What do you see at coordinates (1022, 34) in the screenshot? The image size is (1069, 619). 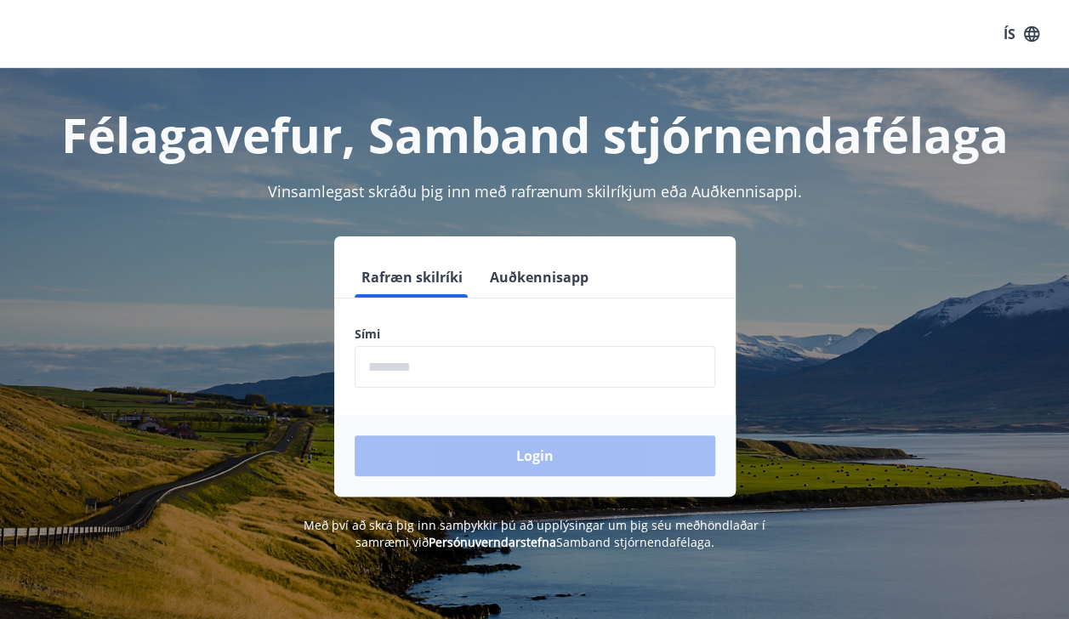 I see `button: ÍS` at bounding box center [1022, 34].